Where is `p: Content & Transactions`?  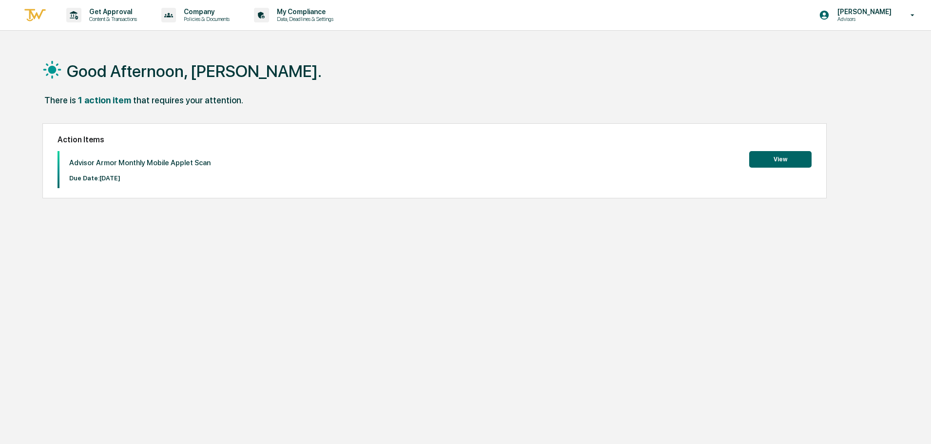 p: Content & Transactions is located at coordinates (112, 19).